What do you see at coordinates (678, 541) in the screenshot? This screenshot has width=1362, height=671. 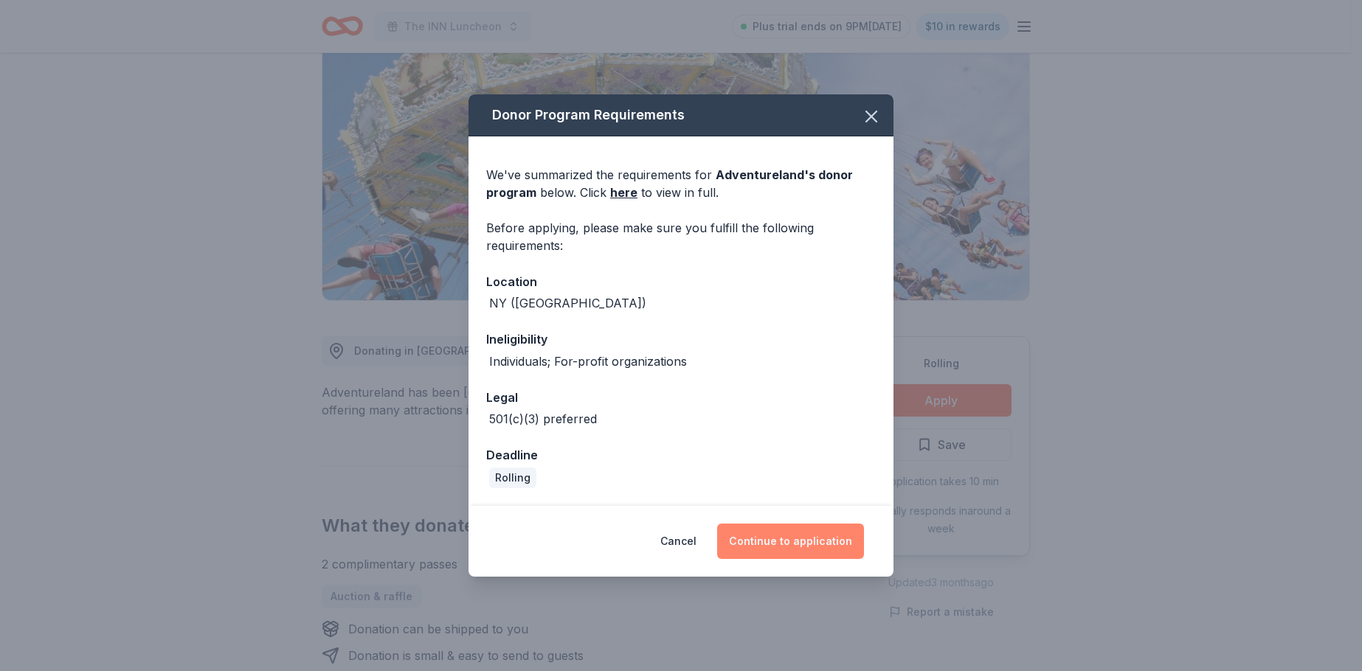 I see `button: Cancel` at bounding box center [678, 541].